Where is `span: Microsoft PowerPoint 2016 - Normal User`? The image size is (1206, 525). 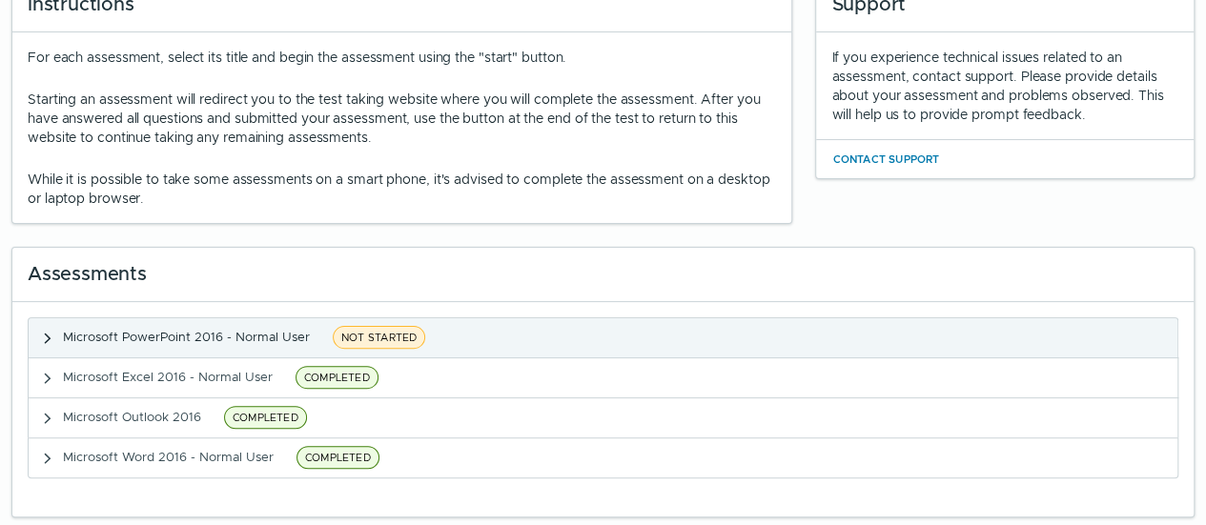 span: Microsoft PowerPoint 2016 - Normal User is located at coordinates (186, 337).